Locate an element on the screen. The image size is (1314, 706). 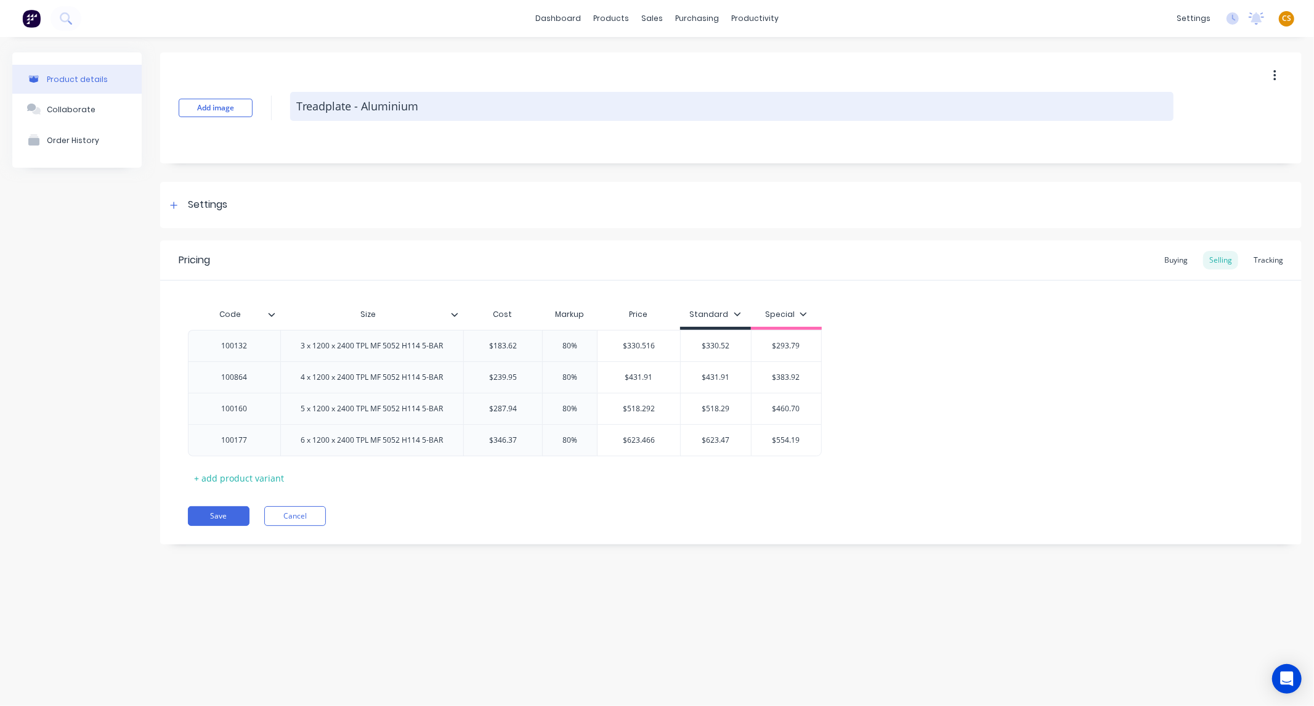
div: 5 x 1200 x 2400 TPL MF 5052 H114 5-BAR is located at coordinates (372, 409).